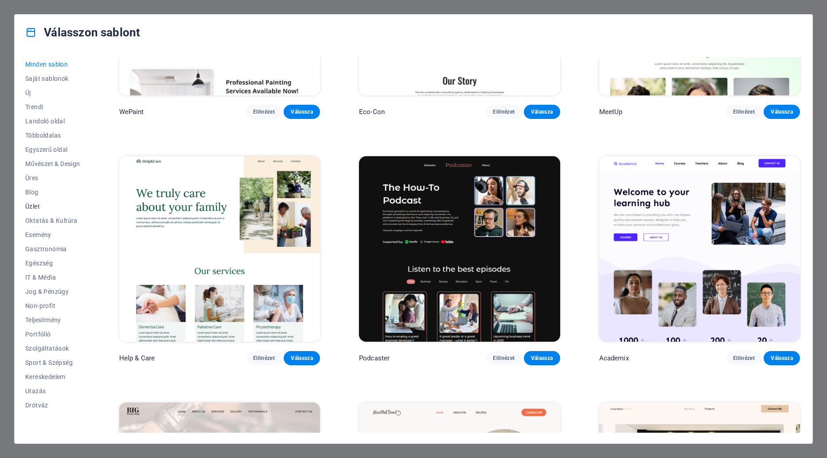 This screenshot has width=827, height=458. Describe the element at coordinates (53, 405) in the screenshot. I see `span: Drótváz` at that location.